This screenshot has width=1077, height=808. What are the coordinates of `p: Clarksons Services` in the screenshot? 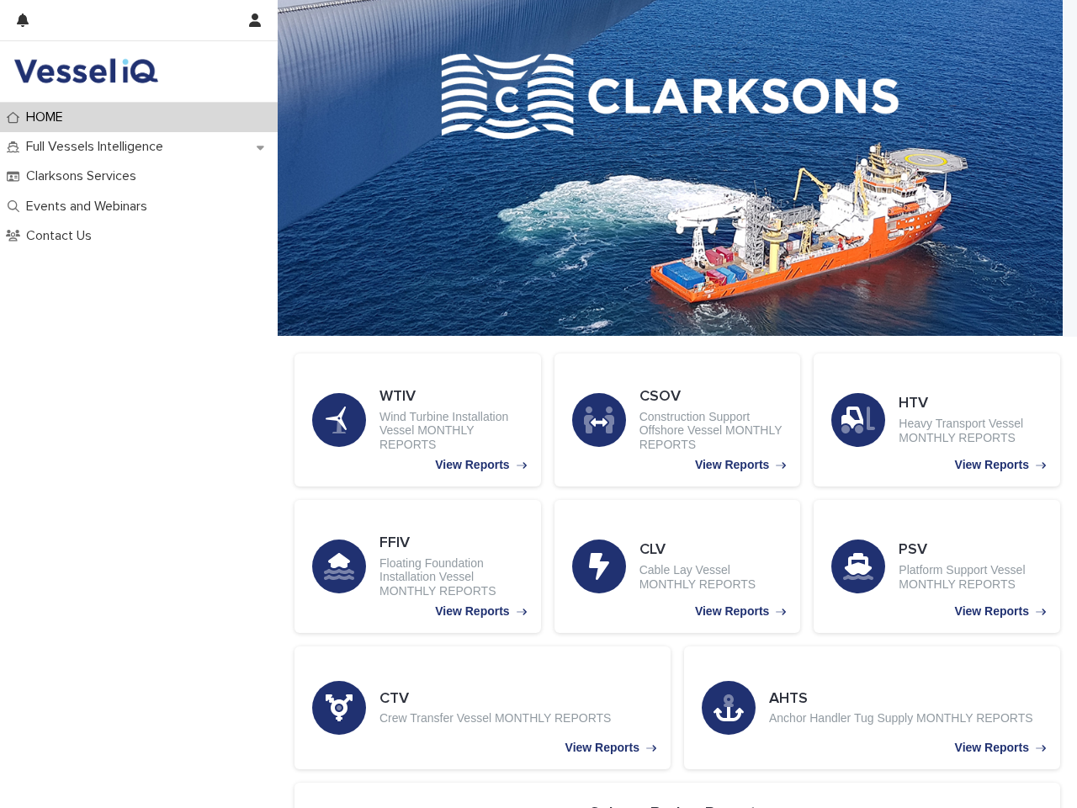 It's located at (84, 176).